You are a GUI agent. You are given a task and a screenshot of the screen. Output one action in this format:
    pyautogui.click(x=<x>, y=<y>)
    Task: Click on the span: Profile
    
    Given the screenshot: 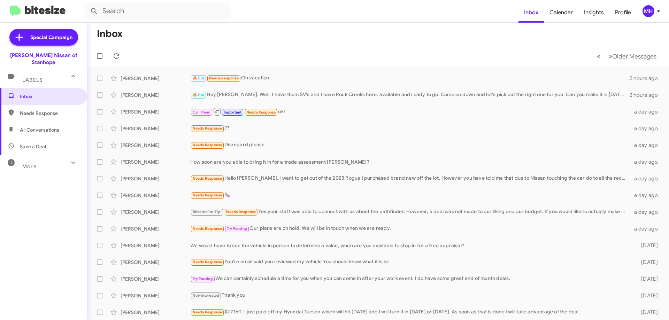 What is the action you would take?
    pyautogui.click(x=623, y=13)
    